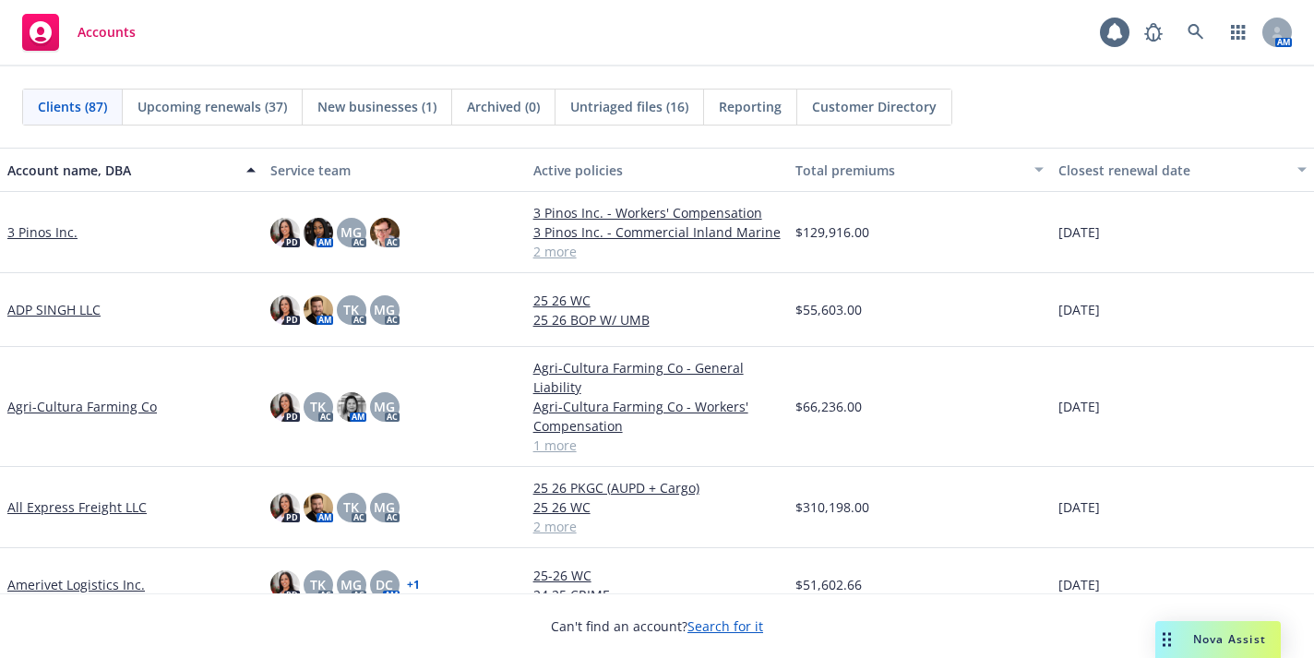 The width and height of the screenshot is (1314, 658). I want to click on span: Upcoming renewals (37), so click(212, 106).